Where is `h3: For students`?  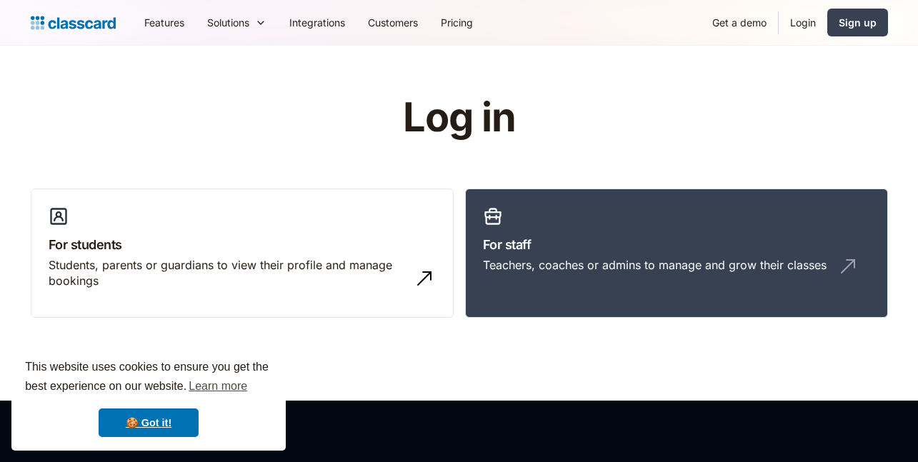 h3: For students is located at coordinates (242, 244).